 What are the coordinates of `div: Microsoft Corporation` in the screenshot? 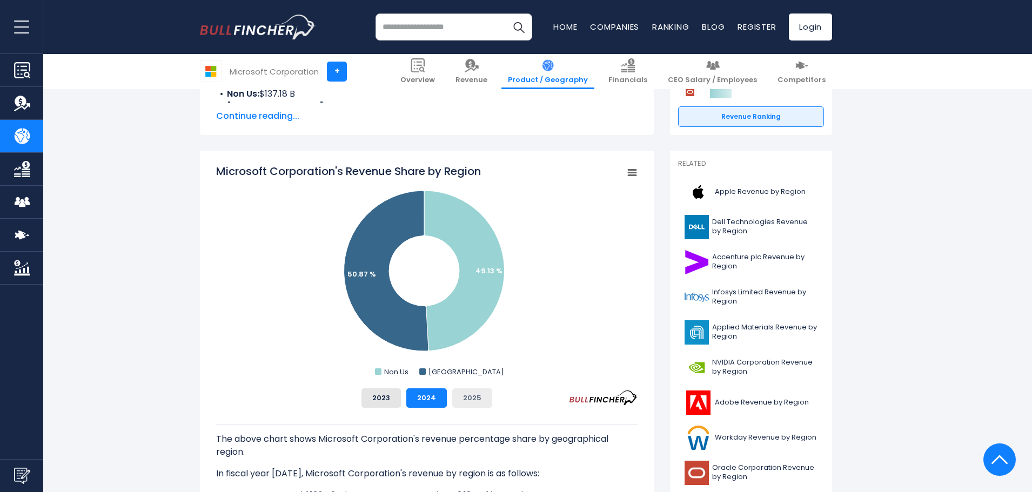 It's located at (274, 71).